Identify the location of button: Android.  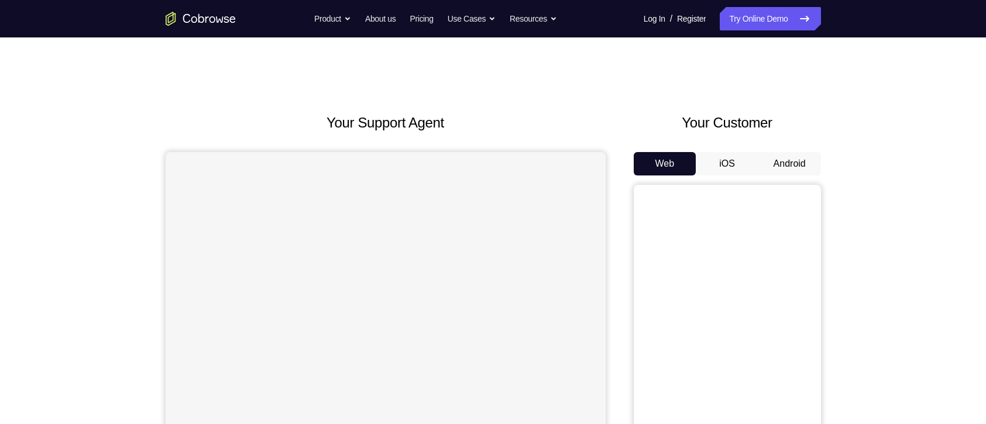
(789, 164).